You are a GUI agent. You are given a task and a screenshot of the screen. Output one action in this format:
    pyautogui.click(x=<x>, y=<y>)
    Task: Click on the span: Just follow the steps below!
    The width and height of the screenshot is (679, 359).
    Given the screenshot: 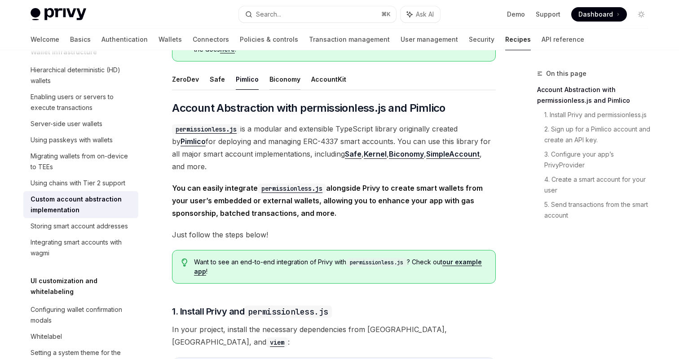 What is the action you would take?
    pyautogui.click(x=333, y=235)
    